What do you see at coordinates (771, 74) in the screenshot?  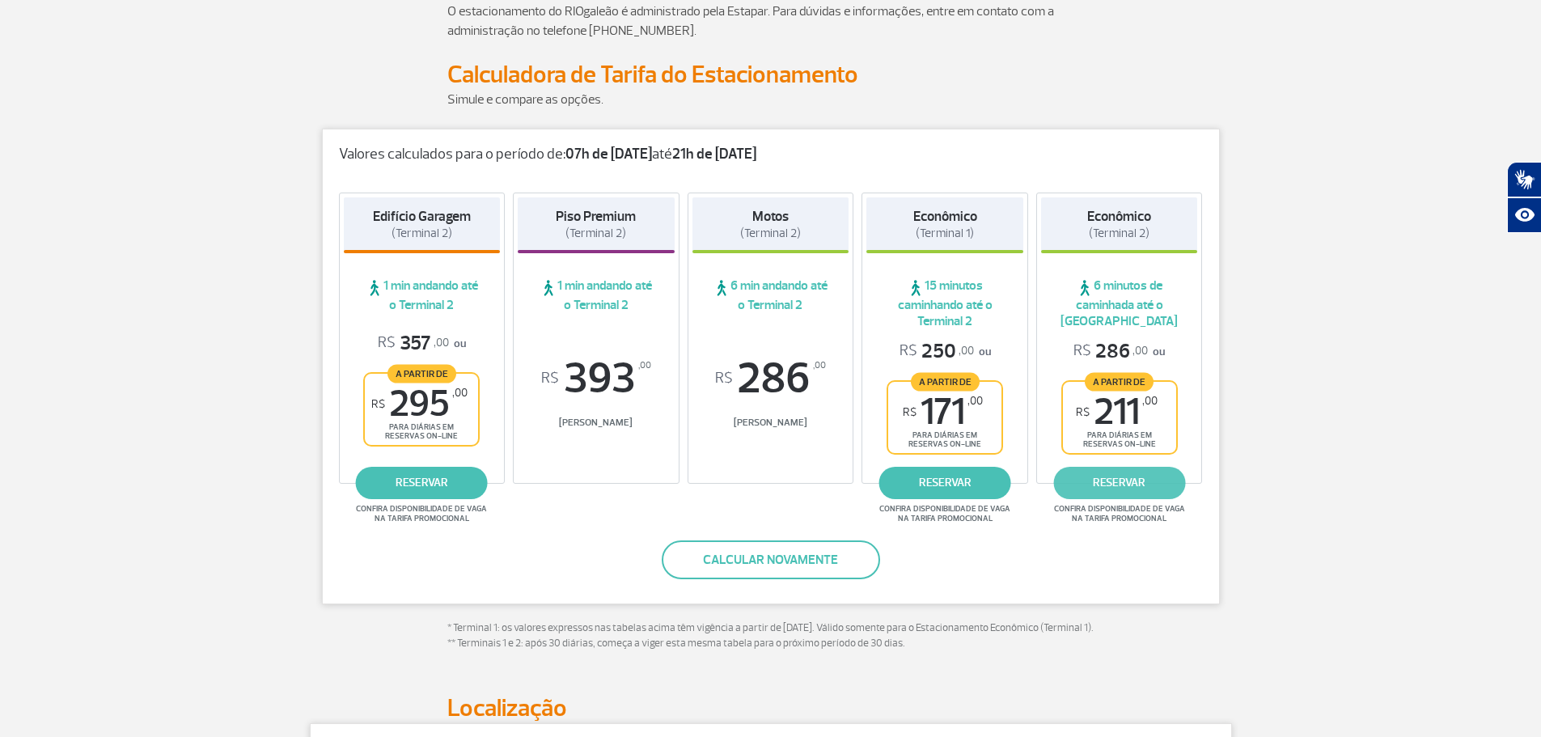 I see `h2: Calculadora de Tarifa do Estacionamento` at bounding box center [771, 74].